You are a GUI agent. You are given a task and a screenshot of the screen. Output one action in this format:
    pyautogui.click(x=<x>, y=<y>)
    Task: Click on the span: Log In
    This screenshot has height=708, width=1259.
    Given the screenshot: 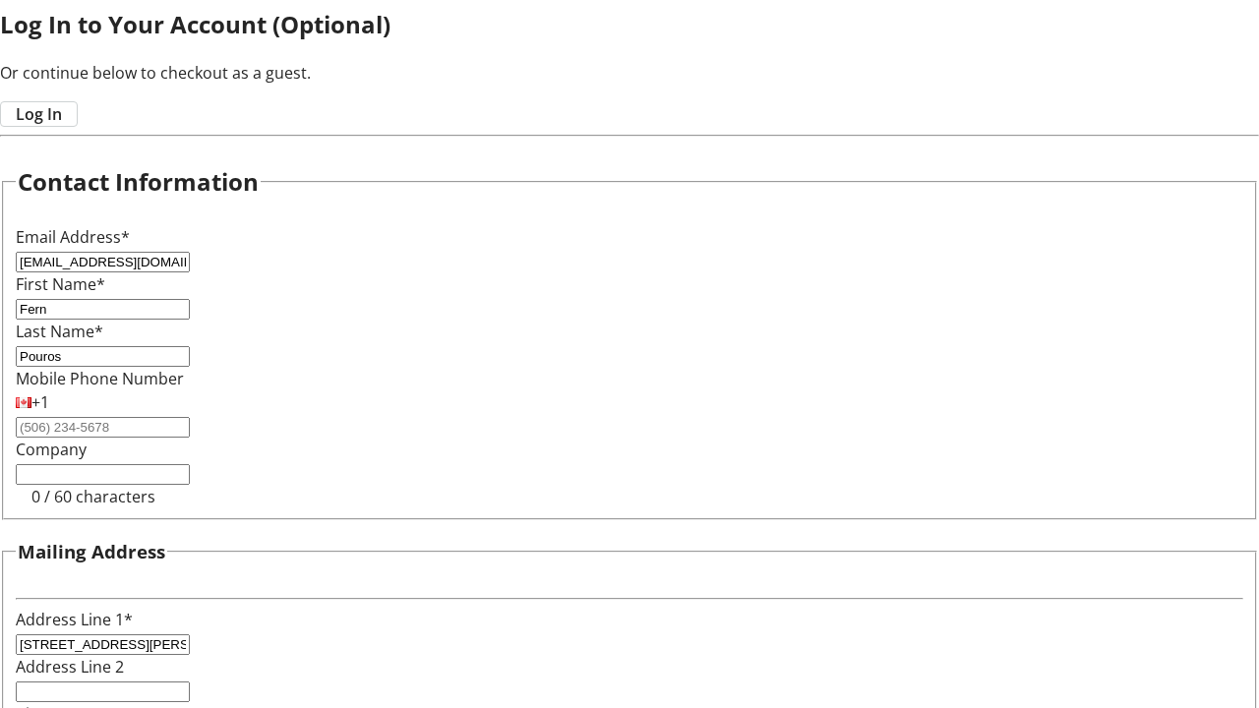 What is the action you would take?
    pyautogui.click(x=38, y=114)
    